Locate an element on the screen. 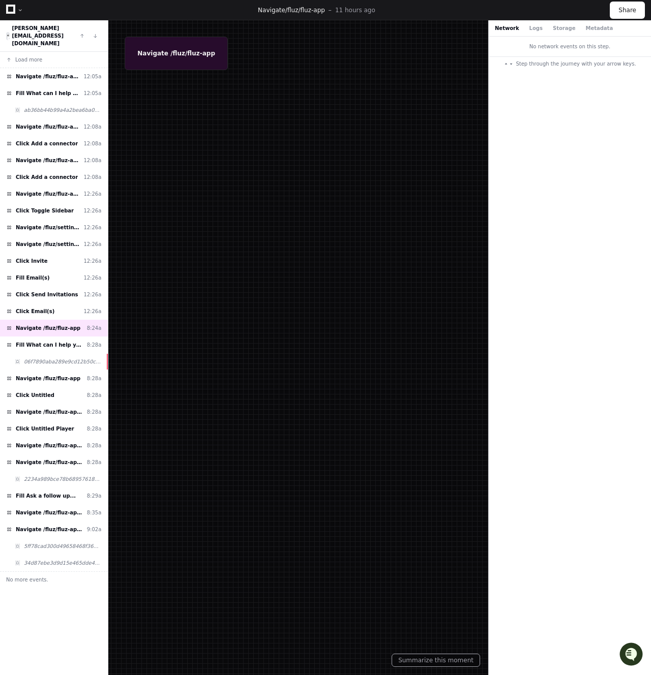  img: PlayerZero is located at coordinates (20, 20).